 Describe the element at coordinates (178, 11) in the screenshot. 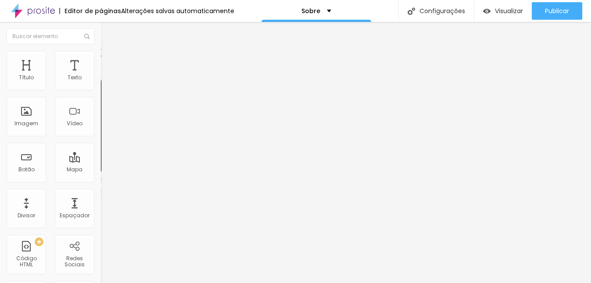

I see `div: Alterações salvas automaticamente` at that location.